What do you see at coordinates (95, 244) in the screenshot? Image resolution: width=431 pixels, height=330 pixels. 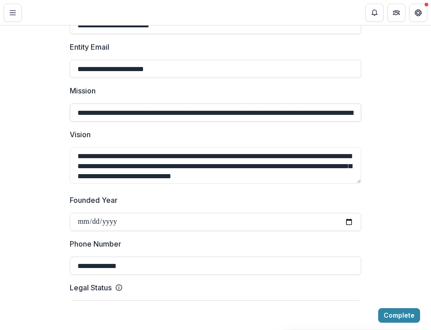 I see `p: Phone Number` at bounding box center [95, 244].